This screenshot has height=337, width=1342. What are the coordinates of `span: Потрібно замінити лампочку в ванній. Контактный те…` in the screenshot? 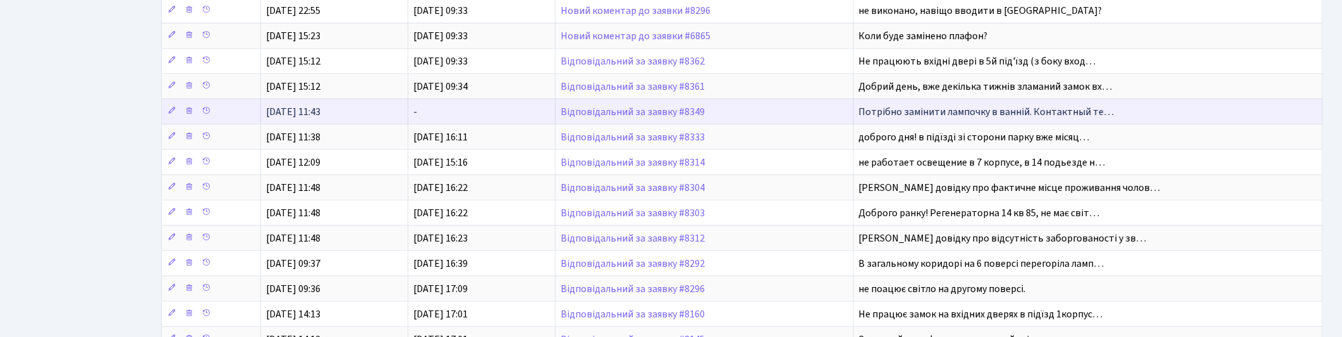 It's located at (986, 112).